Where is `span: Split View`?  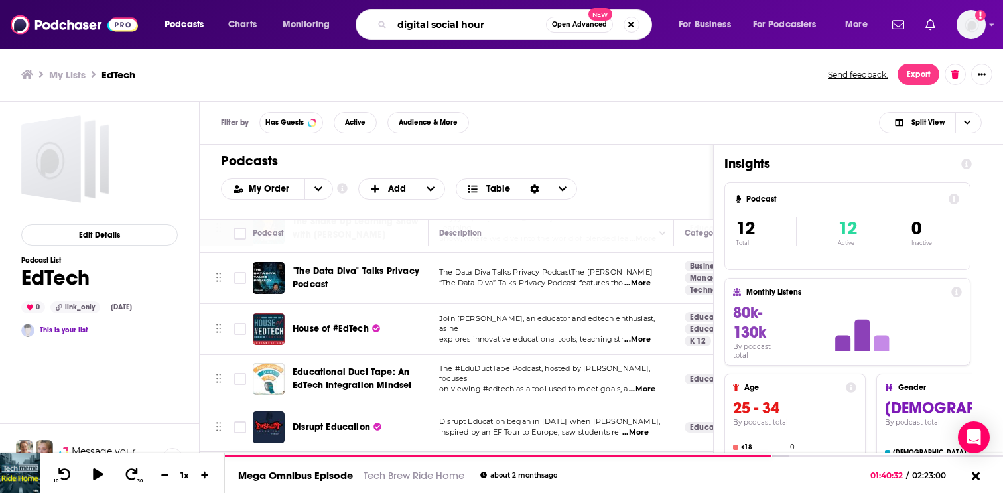 span: Split View is located at coordinates (928, 122).